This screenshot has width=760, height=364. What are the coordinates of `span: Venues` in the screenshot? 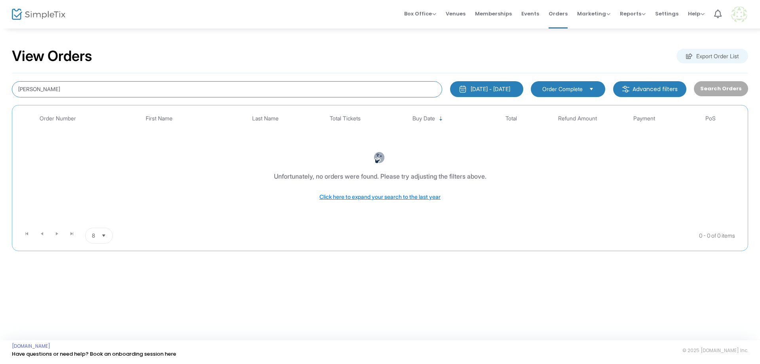 It's located at (456, 13).